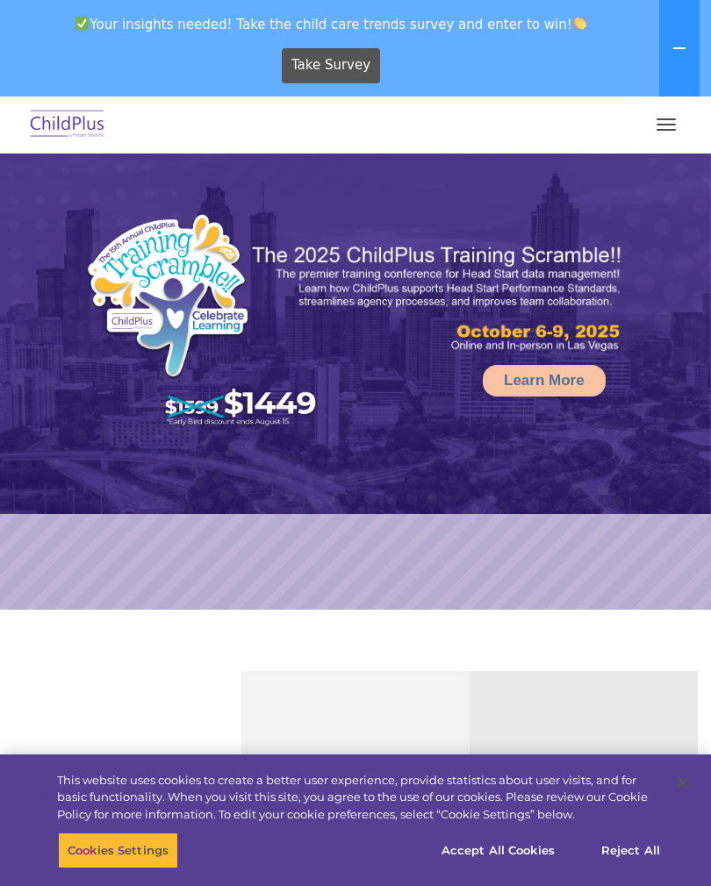 Image resolution: width=711 pixels, height=886 pixels. What do you see at coordinates (331, 66) in the screenshot?
I see `a: Take Survey` at bounding box center [331, 66].